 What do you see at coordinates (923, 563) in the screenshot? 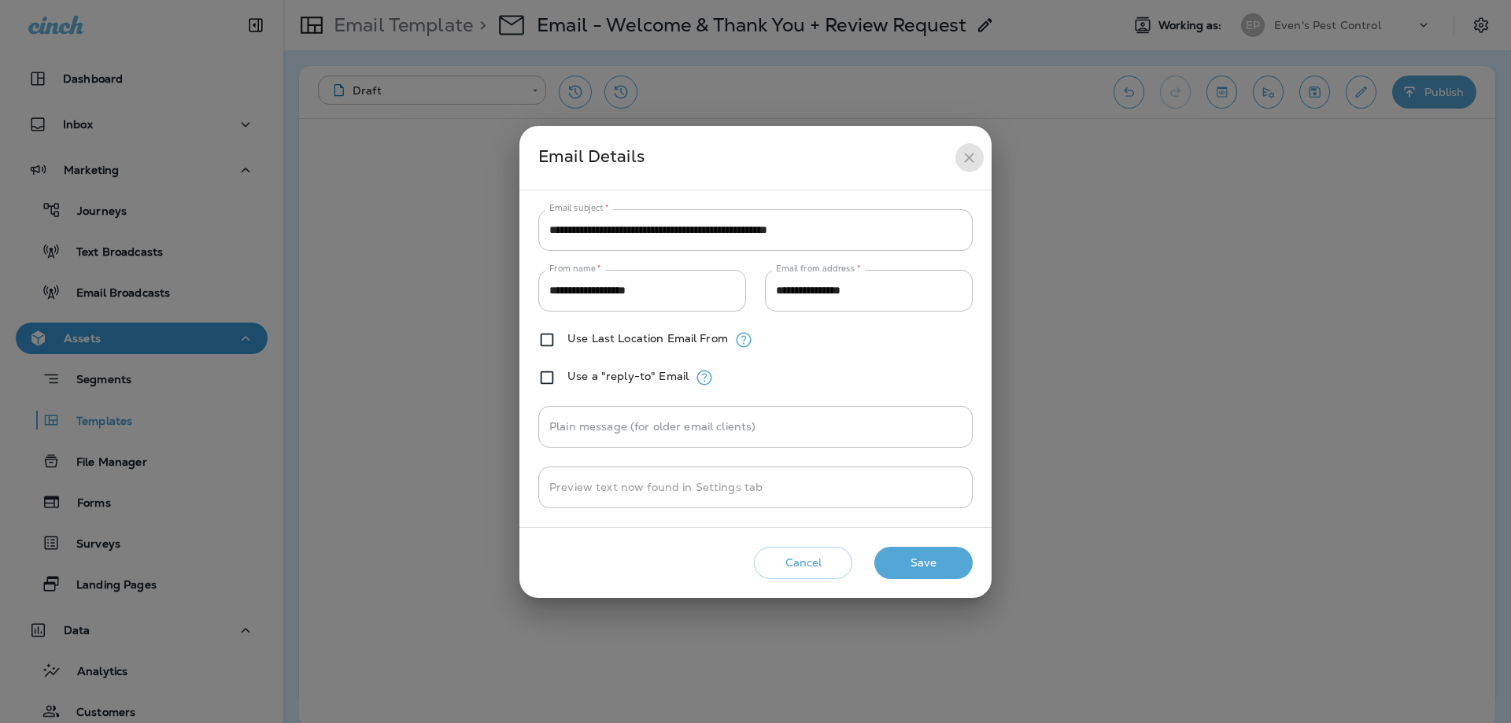
I see `button: Save` at bounding box center [923, 563].